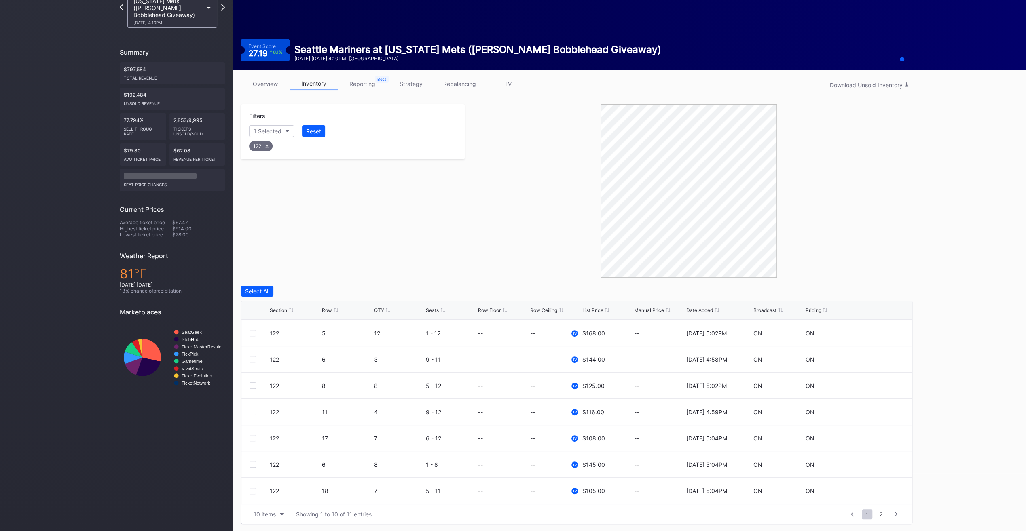 This screenshot has width=1026, height=531. What do you see at coordinates (593, 386) in the screenshot?
I see `div: $125.00` at bounding box center [593, 386].